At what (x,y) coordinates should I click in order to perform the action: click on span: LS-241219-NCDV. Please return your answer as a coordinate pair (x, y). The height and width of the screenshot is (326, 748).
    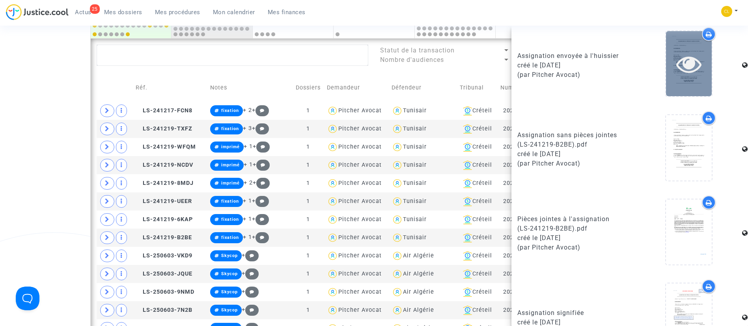
    Looking at the image, I should click on (164, 165).